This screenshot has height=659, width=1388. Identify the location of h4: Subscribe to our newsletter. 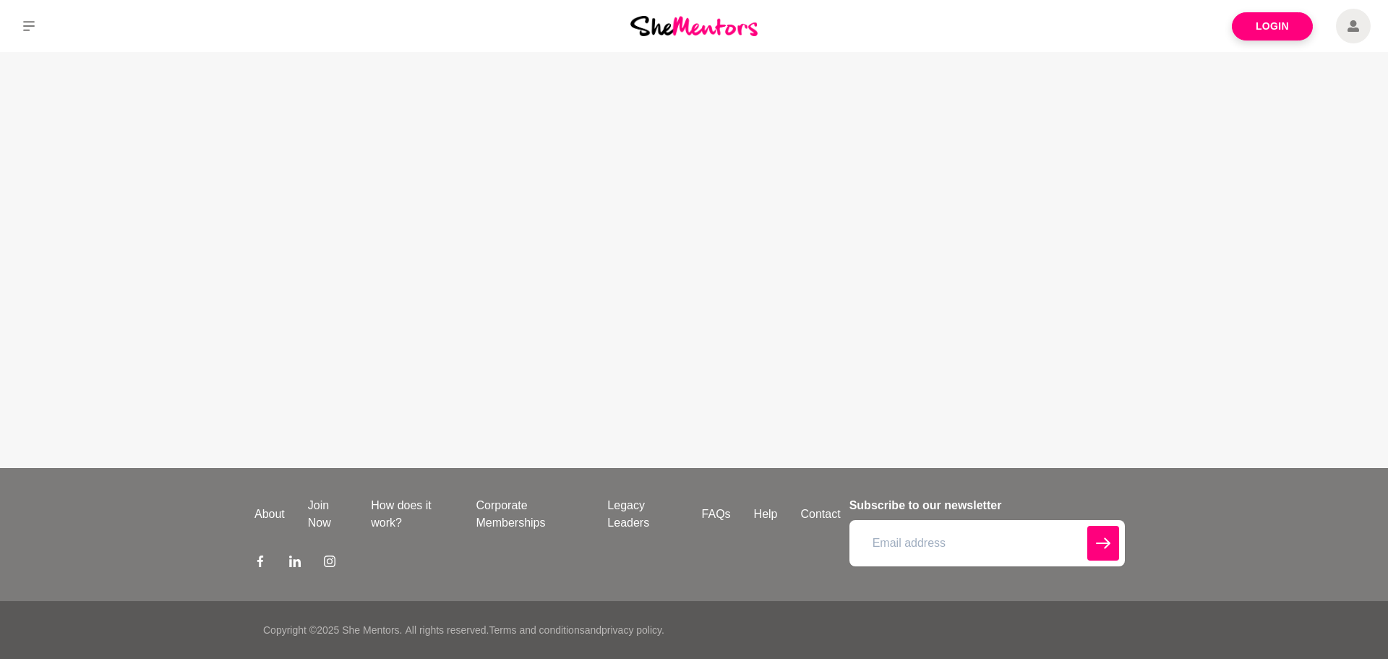
(987, 505).